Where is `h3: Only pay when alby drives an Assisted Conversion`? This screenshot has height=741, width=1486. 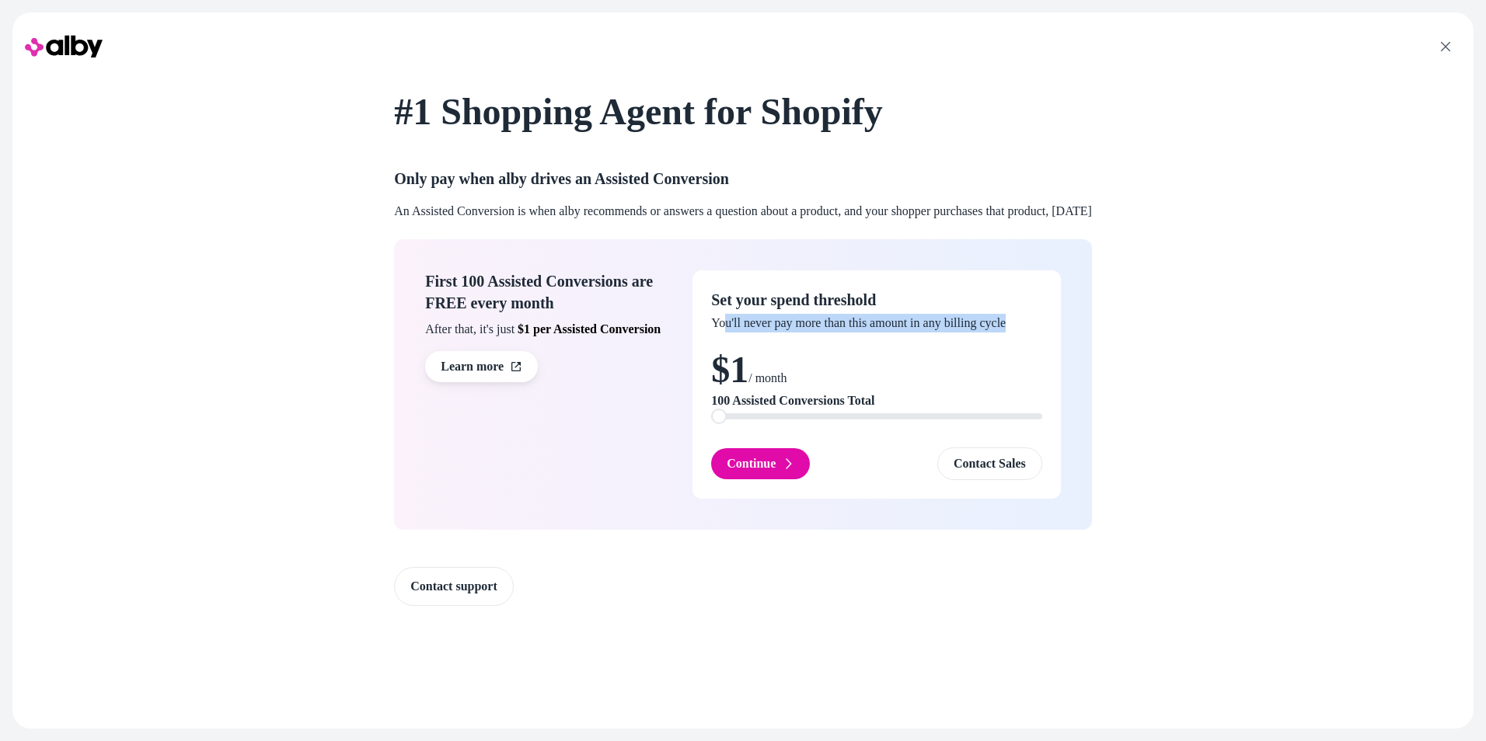 h3: Only pay when alby drives an Assisted Conversion is located at coordinates (743, 179).